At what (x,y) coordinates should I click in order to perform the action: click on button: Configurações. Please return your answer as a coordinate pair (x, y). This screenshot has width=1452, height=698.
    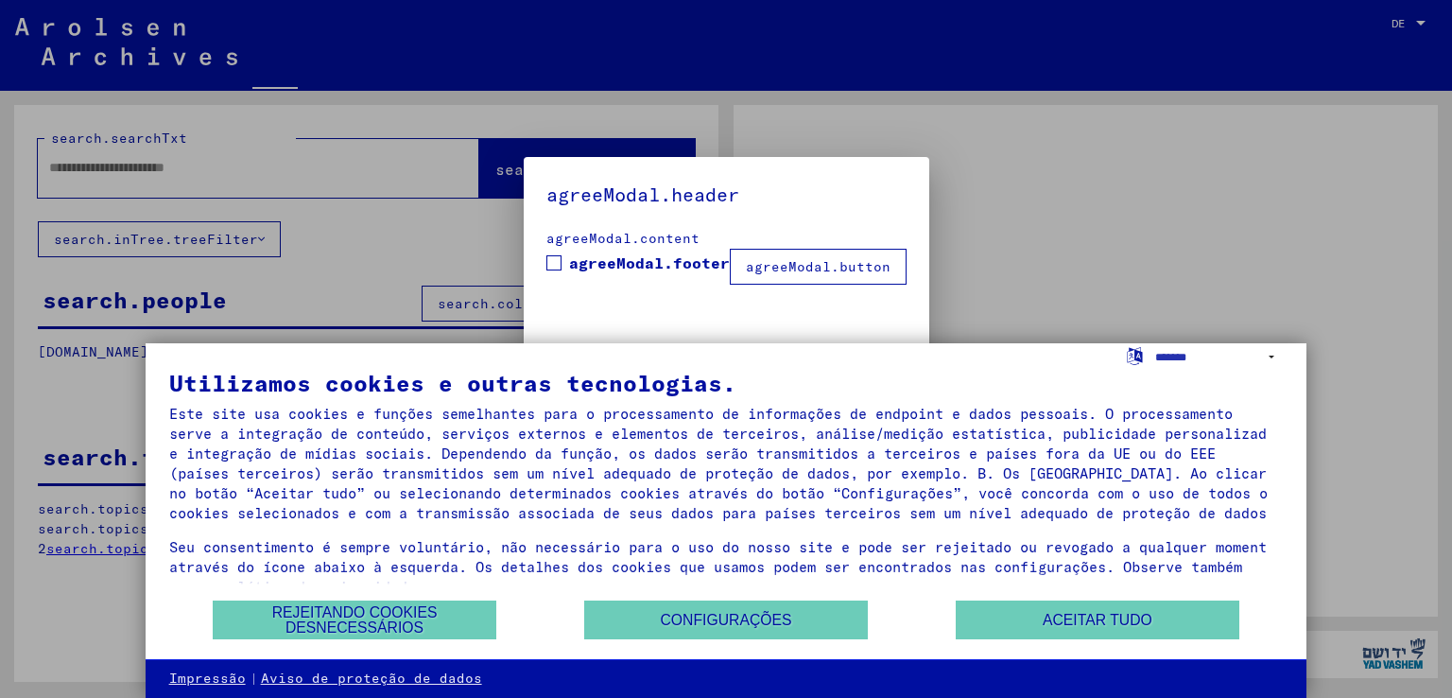
    Looking at the image, I should click on (726, 619).